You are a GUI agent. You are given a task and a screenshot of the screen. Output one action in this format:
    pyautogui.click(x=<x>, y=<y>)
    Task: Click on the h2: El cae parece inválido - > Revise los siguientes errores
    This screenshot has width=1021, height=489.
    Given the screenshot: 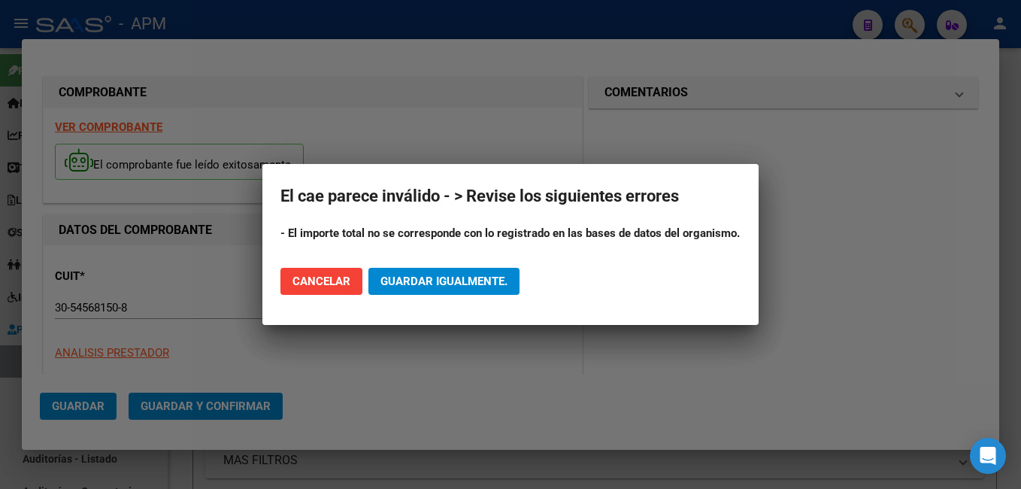 What is the action you would take?
    pyautogui.click(x=511, y=196)
    